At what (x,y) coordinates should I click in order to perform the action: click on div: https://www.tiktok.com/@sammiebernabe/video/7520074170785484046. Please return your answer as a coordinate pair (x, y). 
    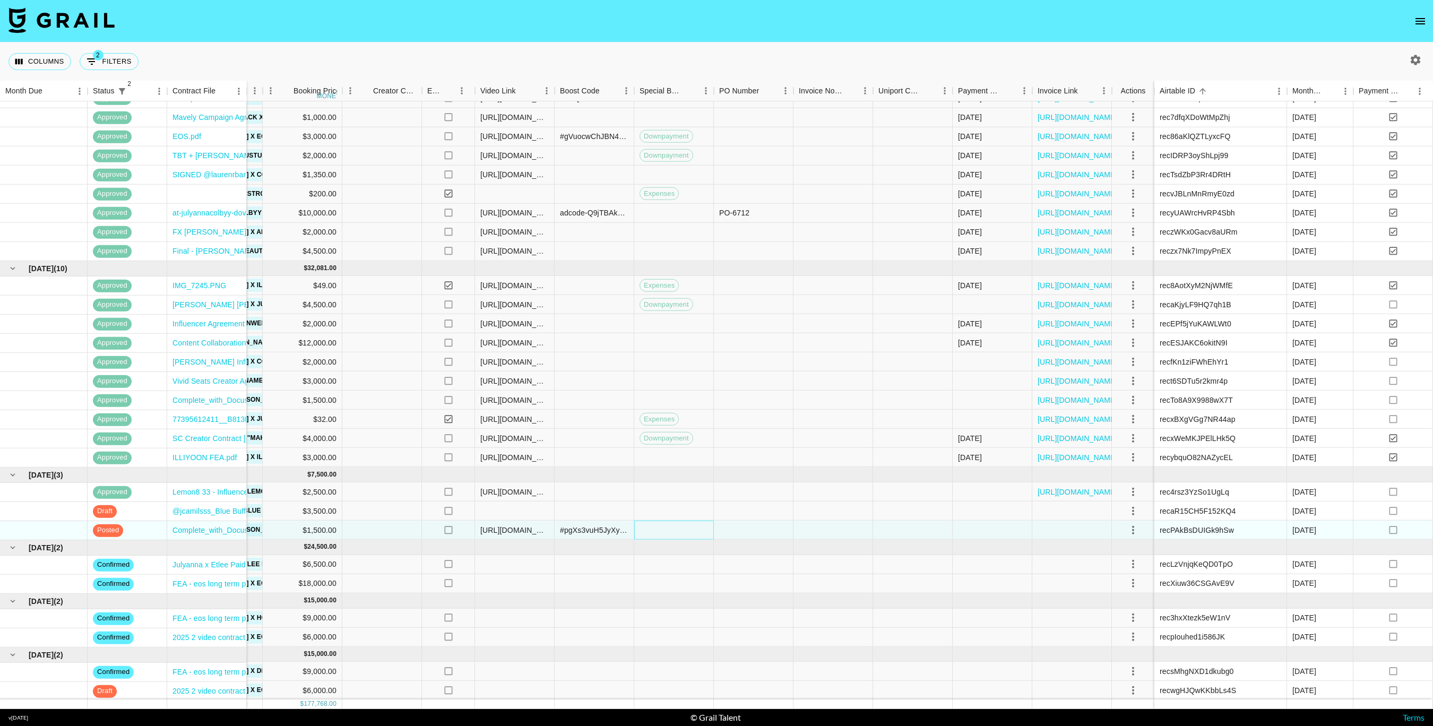
    Looking at the image, I should click on (514, 117).